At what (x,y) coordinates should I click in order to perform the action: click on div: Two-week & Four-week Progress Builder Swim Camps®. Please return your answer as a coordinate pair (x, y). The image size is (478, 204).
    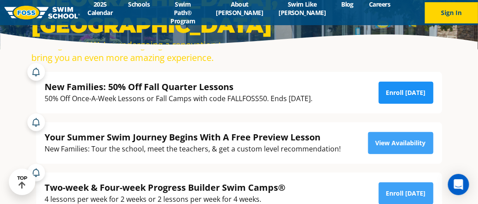
    Looking at the image, I should click on (166, 187).